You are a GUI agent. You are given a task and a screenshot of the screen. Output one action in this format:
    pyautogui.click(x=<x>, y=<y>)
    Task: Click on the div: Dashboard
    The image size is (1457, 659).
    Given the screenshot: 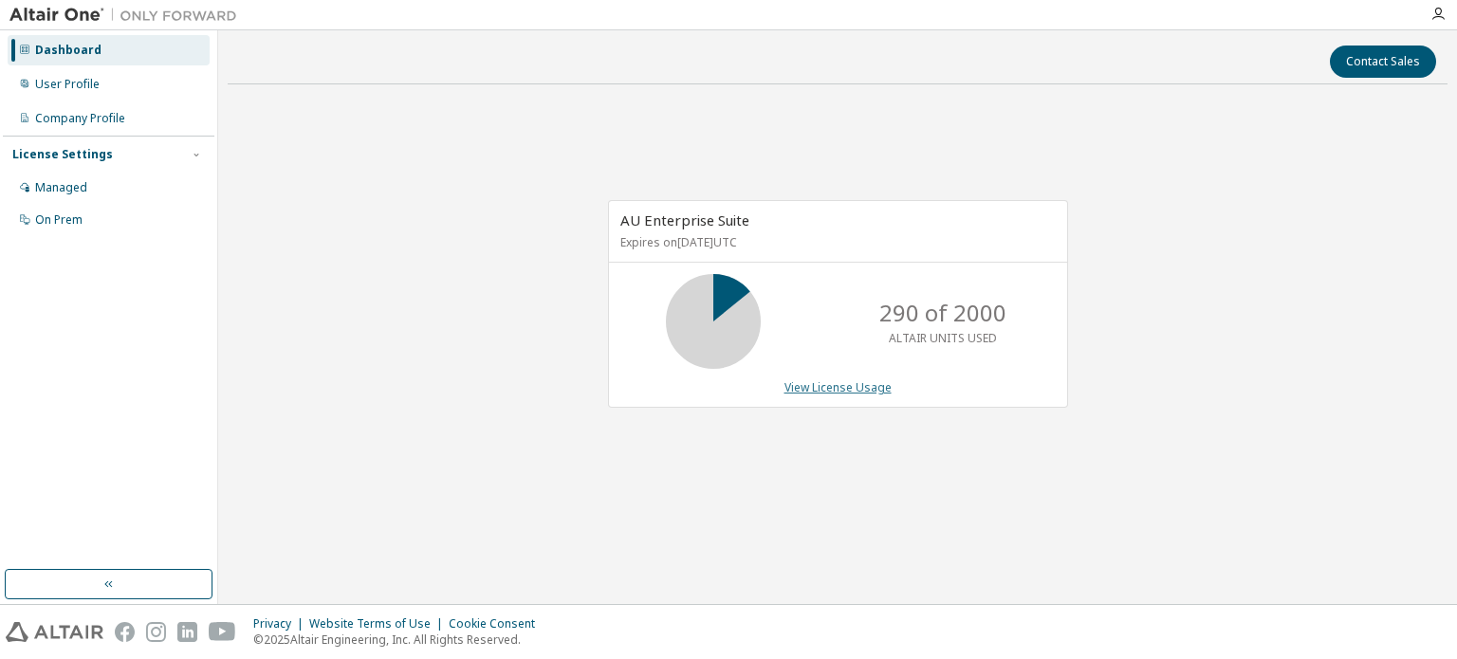 What is the action you would take?
    pyautogui.click(x=68, y=50)
    